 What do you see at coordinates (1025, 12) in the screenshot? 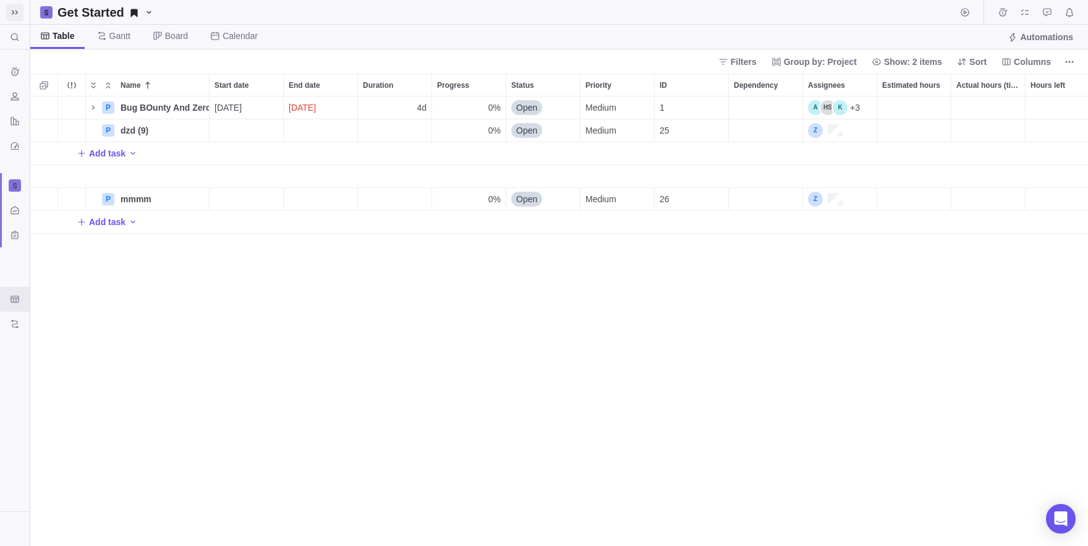
I see `span: My assignments` at bounding box center [1025, 12].